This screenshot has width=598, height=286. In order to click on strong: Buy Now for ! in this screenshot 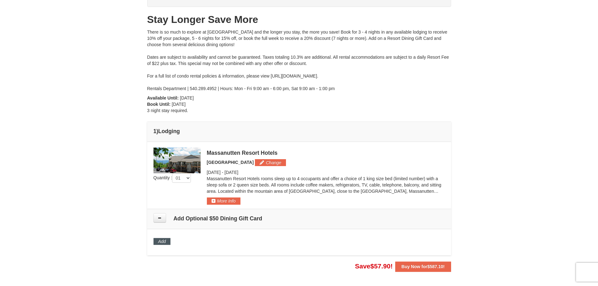, I will do `click(423, 266)`.